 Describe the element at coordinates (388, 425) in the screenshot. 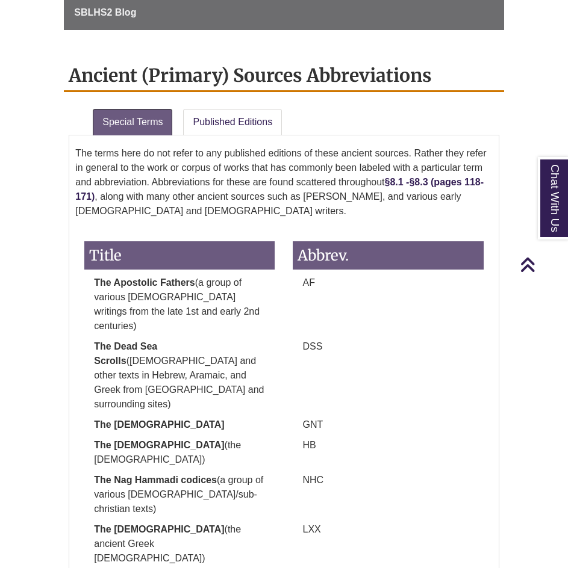

I see `p: GNT` at that location.